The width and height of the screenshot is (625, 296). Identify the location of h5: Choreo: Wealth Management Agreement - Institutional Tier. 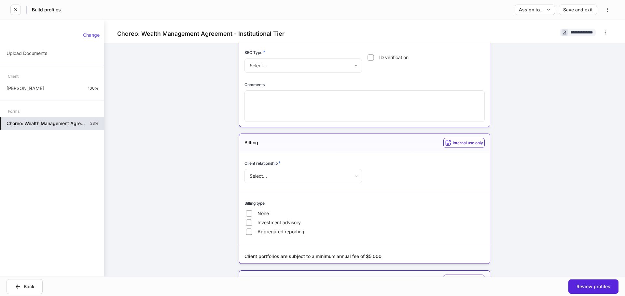
(46, 124).